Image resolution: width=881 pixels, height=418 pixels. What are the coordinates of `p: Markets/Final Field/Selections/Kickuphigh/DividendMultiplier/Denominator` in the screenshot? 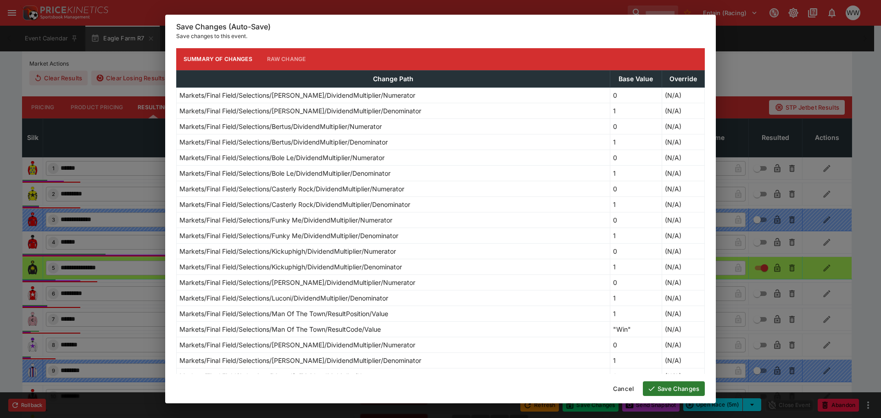 It's located at (290, 267).